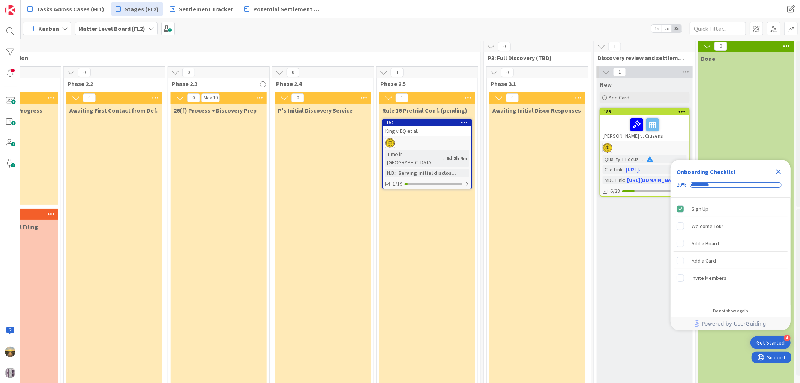 The height and width of the screenshot is (383, 800). I want to click on div: Onboarding Checklist, so click(707, 172).